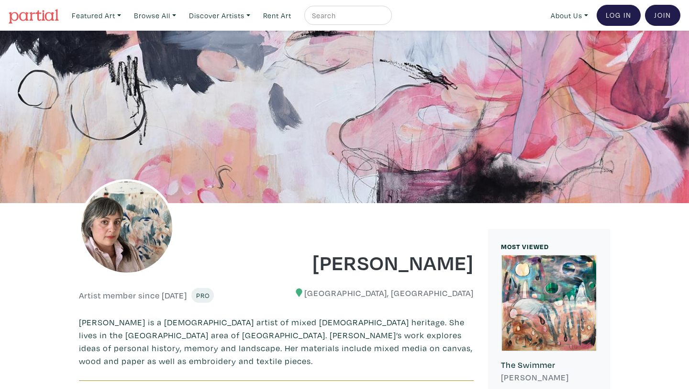  I want to click on a: About Us, so click(570, 15).